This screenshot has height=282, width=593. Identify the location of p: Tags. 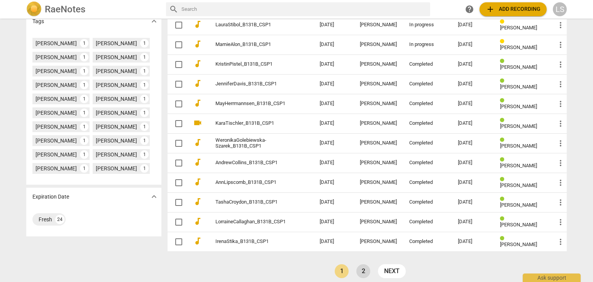
(38, 21).